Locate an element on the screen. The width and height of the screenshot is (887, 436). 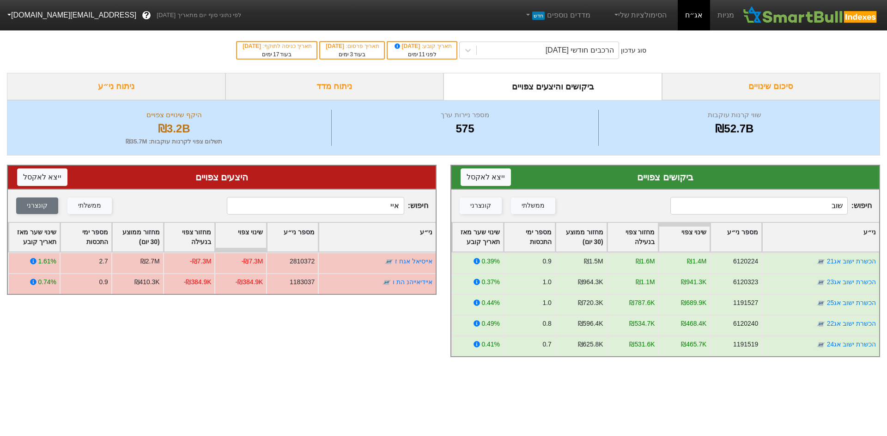
div: 1.0 is located at coordinates (546, 303).